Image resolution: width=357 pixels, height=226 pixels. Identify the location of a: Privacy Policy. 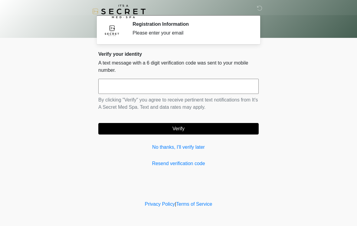
(160, 204).